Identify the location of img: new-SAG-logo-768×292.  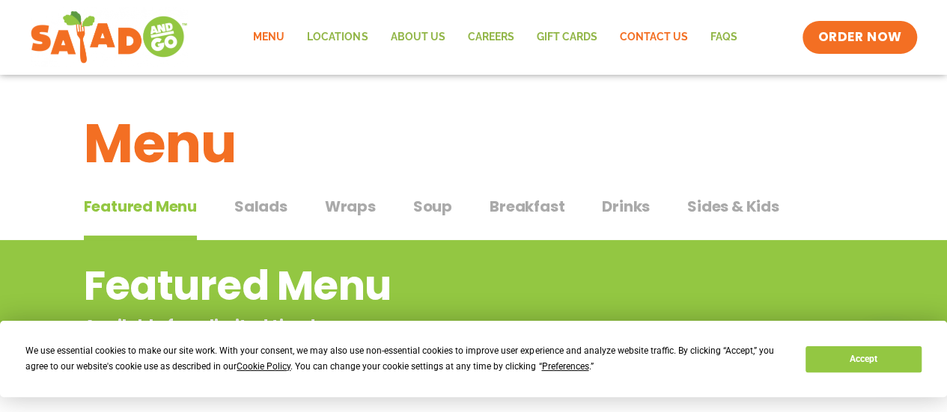
(109, 37).